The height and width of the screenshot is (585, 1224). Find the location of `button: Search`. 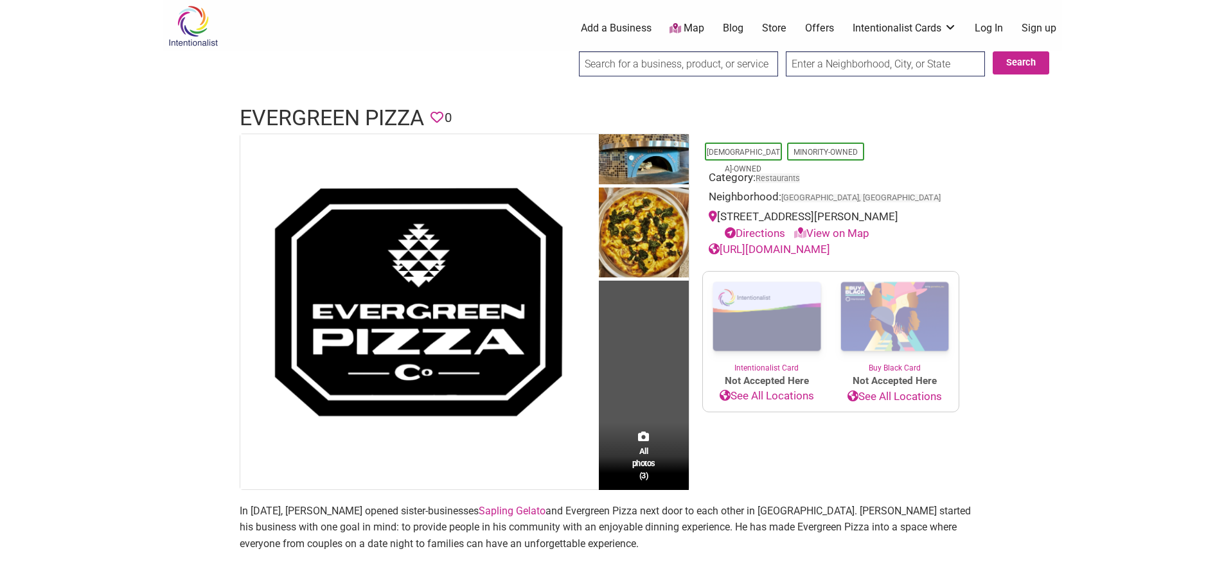

button: Search is located at coordinates (1021, 63).